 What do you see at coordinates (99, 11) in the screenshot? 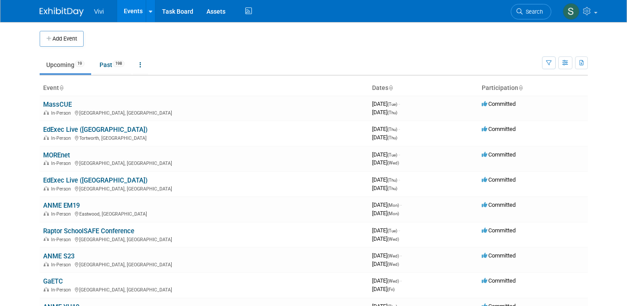
I see `span: Vivi` at bounding box center [99, 11].